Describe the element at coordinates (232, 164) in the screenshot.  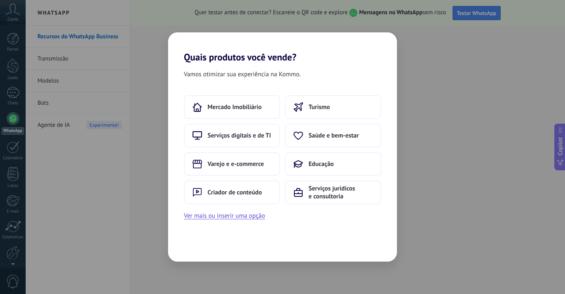
I see `button: Varejo e e-commerce` at that location.